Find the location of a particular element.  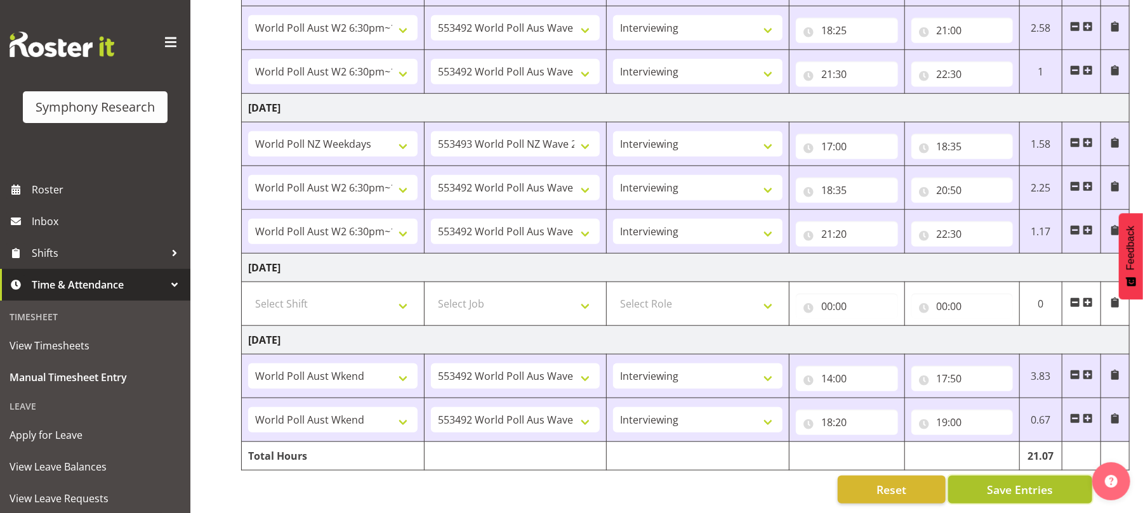

button: Feedback - Show survey is located at coordinates (1131, 256).